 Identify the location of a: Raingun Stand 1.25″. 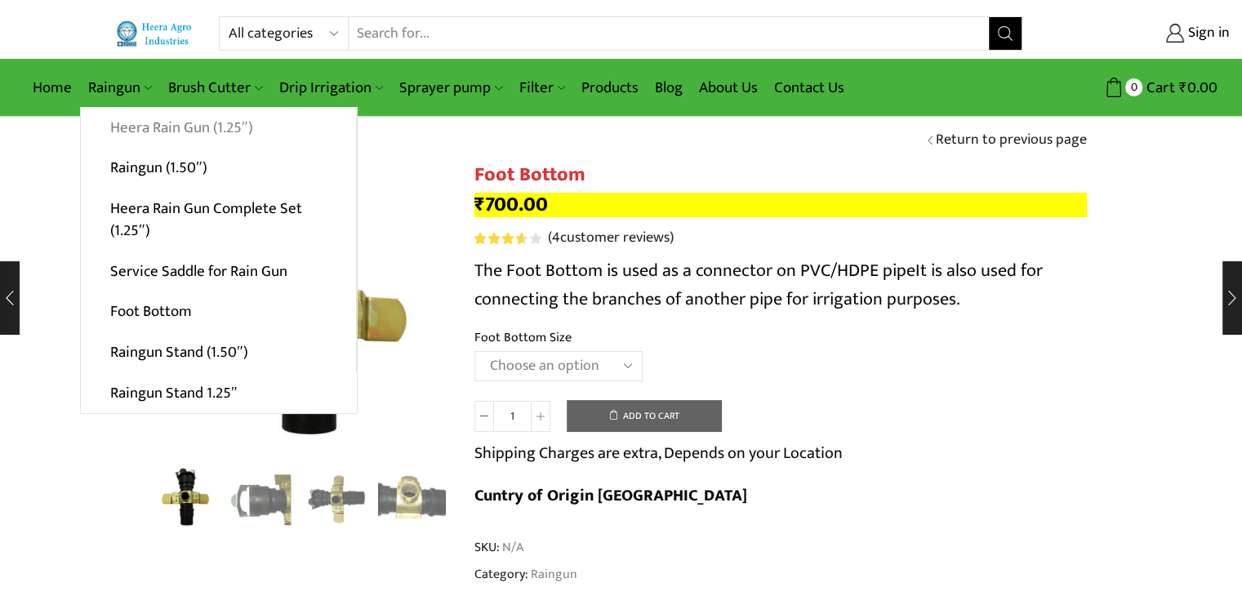
(219, 393).